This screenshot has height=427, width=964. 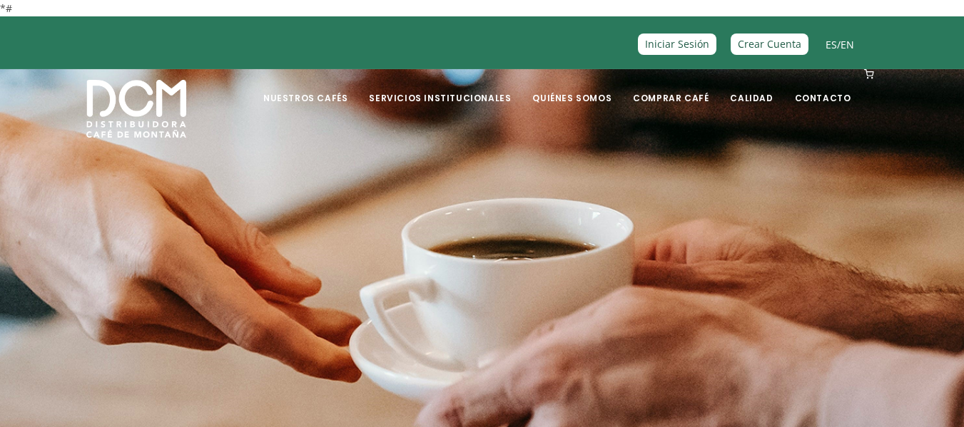 What do you see at coordinates (769, 44) in the screenshot?
I see `a: Crear Cuenta` at bounding box center [769, 44].